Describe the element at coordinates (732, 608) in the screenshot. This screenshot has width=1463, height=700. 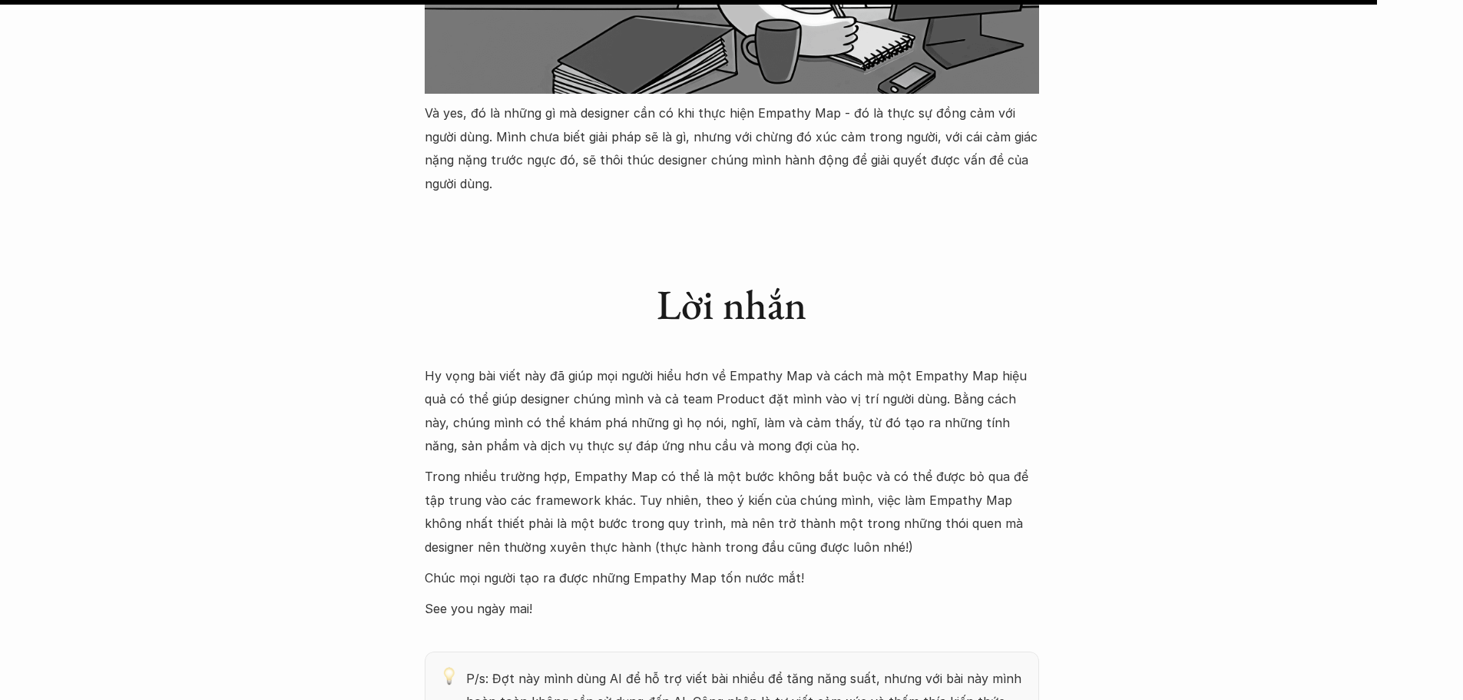
I see `p: See you ngày mai!` at that location.